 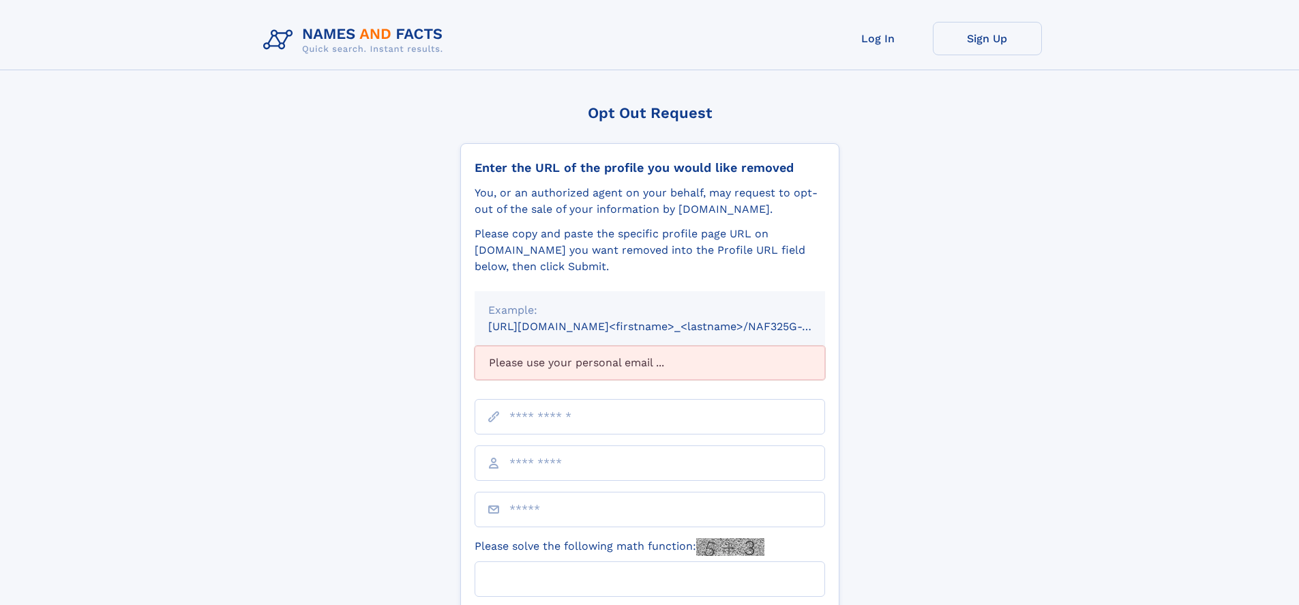 I want to click on div: Example:, so click(x=650, y=310).